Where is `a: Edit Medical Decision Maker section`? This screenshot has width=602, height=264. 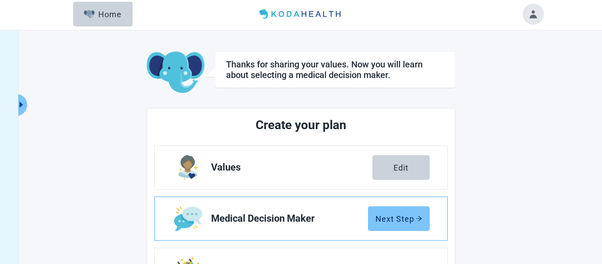 a: Edit Medical Decision Maker section is located at coordinates (301, 219).